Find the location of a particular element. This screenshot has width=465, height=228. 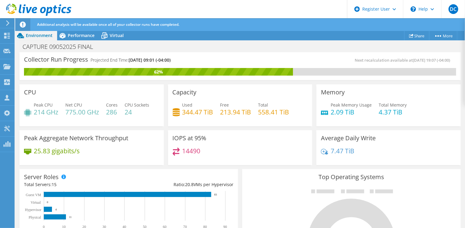

h4: 7.47 TiB is located at coordinates (343, 151).